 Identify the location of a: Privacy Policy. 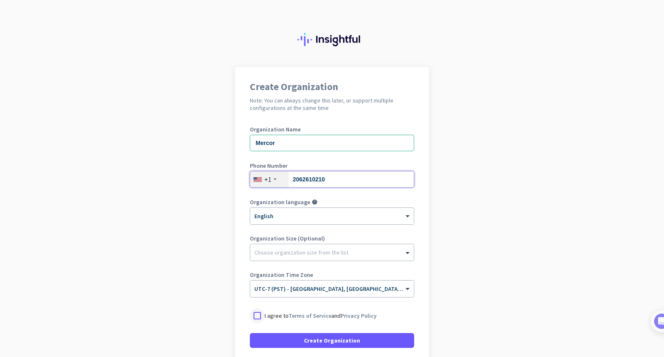
(358, 315).